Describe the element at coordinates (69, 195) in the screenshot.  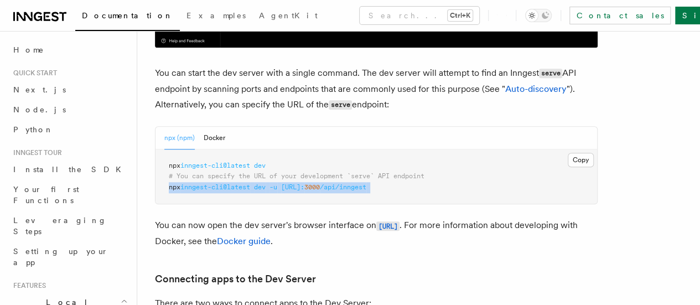
I see `a: Your first Functions` at that location.